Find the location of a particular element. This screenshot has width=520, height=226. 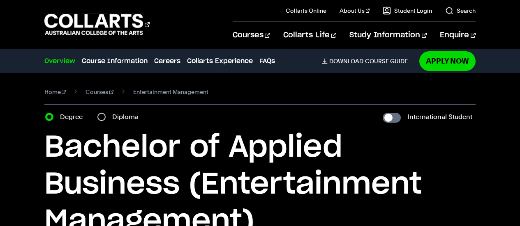

a: Enquire is located at coordinates (457, 35).